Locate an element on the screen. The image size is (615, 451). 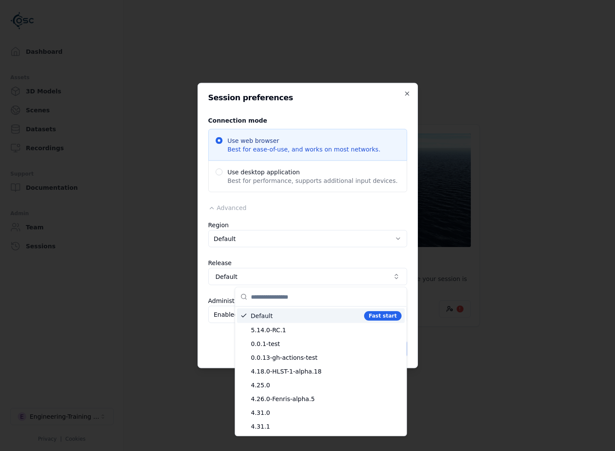
span: 4.18.0-HLST-1-alpha.18 is located at coordinates (326, 371).